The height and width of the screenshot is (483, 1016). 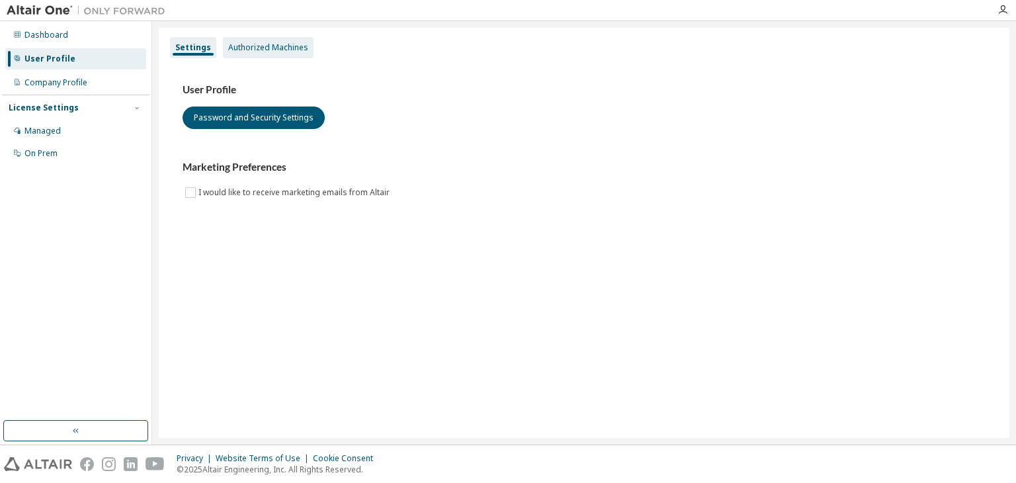 I want to click on img: facebook.svg, so click(x=87, y=464).